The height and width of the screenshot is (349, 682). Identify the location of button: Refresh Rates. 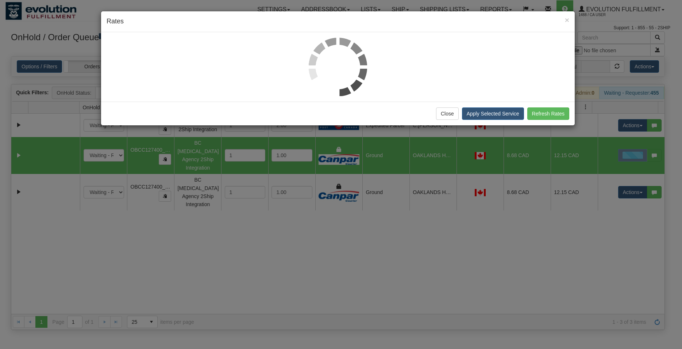
(548, 114).